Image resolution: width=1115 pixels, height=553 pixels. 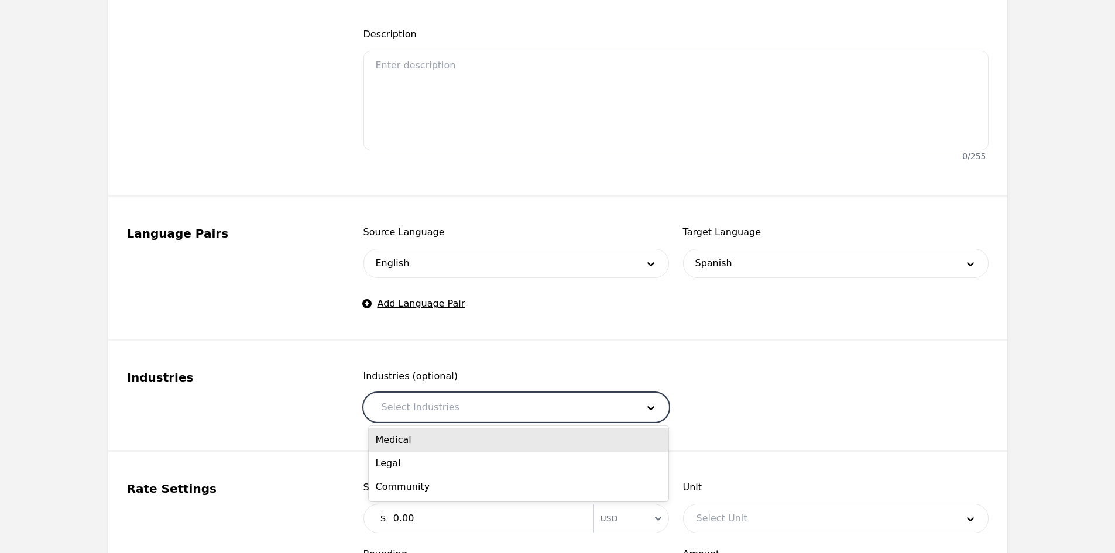 What do you see at coordinates (974, 156) in the screenshot?
I see `div: 0 / 255` at bounding box center [974, 156].